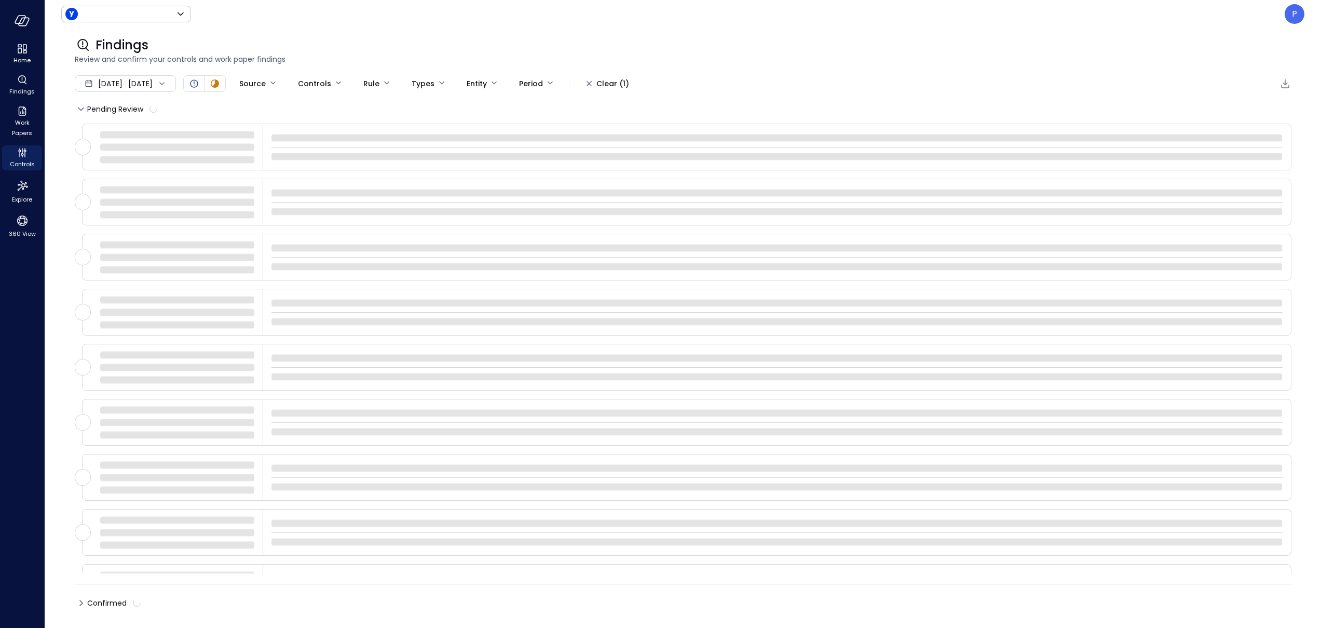  I want to click on span: Explore, so click(22, 199).